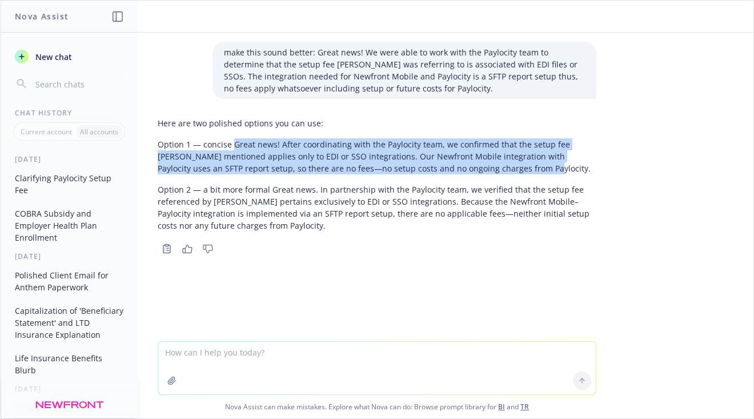 Image resolution: width=754 pixels, height=419 pixels. I want to click on p: Here are two polished options you can use:, so click(377, 123).